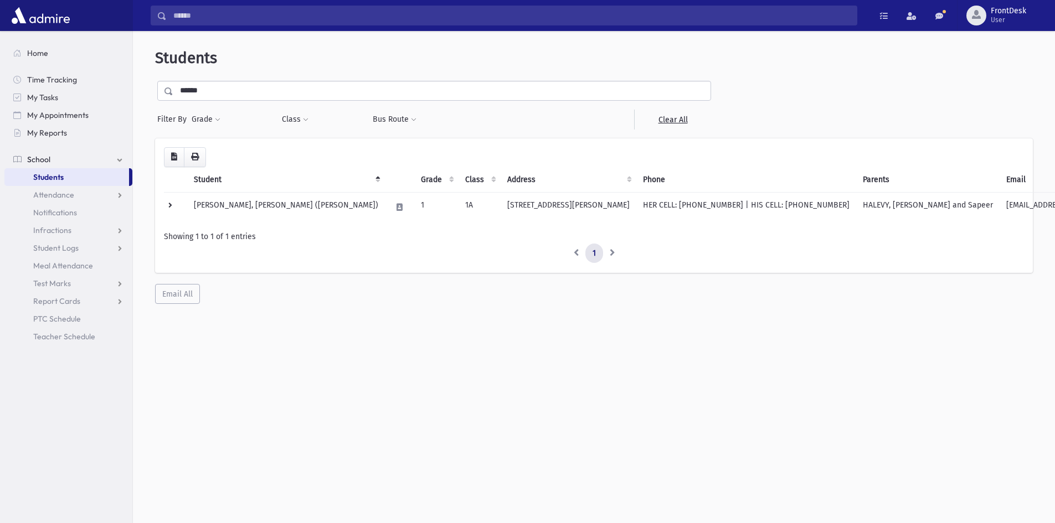 Image resolution: width=1055 pixels, height=523 pixels. Describe the element at coordinates (672, 120) in the screenshot. I see `a: Clear All` at that location.